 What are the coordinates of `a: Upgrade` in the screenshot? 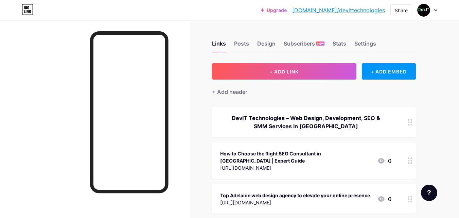 It's located at (274, 10).